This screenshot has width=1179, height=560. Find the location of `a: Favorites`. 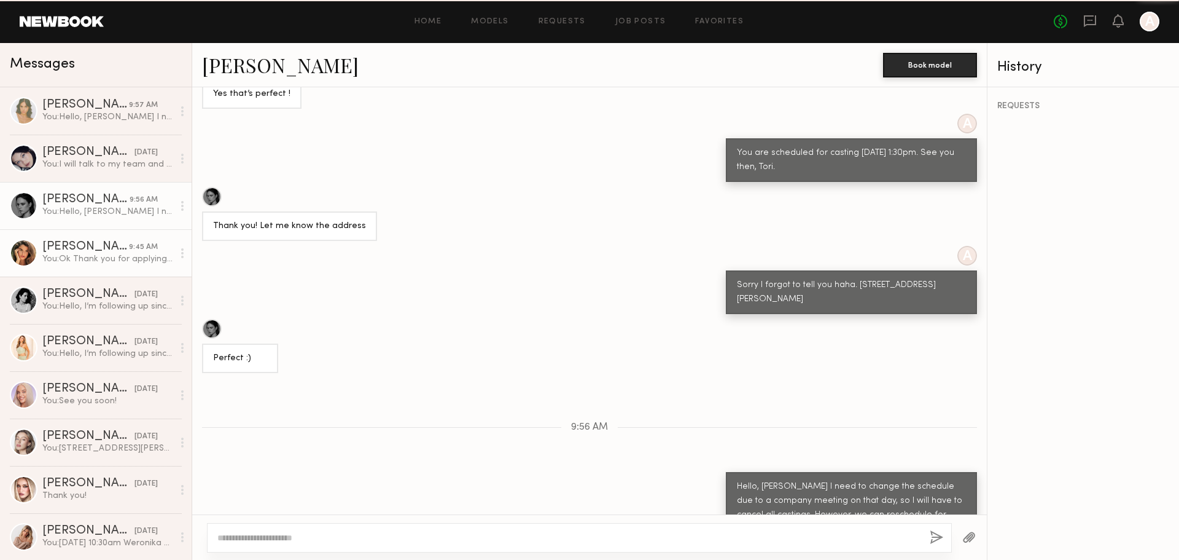

a: Favorites is located at coordinates (719, 21).